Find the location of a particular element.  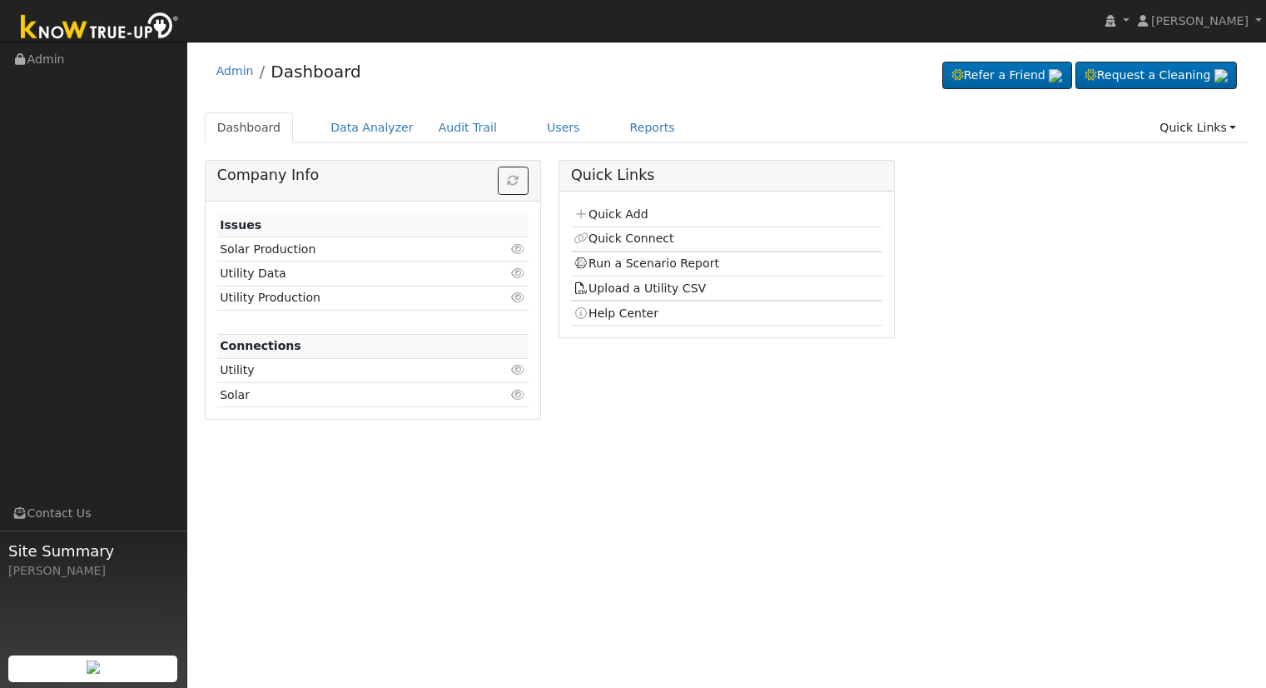

strong: Issues is located at coordinates (241, 225).